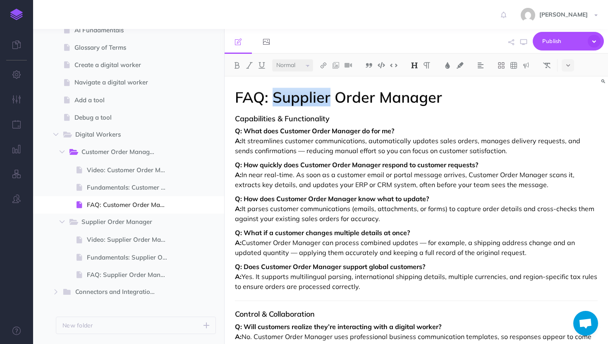  What do you see at coordinates (414, 65) in the screenshot?
I see `img: Headings dropdown button` at bounding box center [414, 65].